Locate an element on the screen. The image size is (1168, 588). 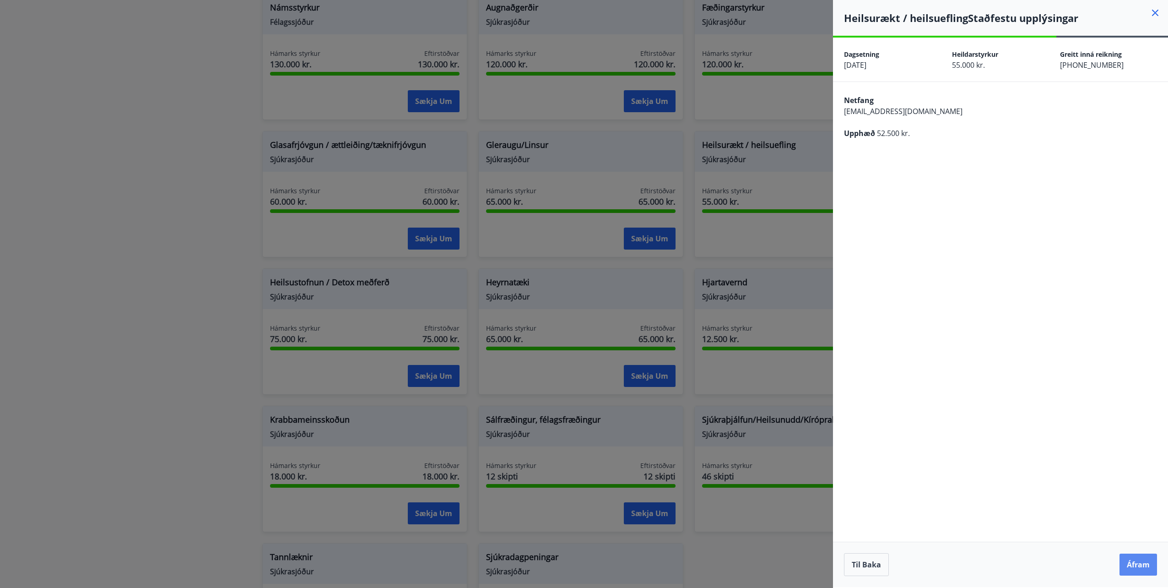
span: Upphæð is located at coordinates (860, 133).